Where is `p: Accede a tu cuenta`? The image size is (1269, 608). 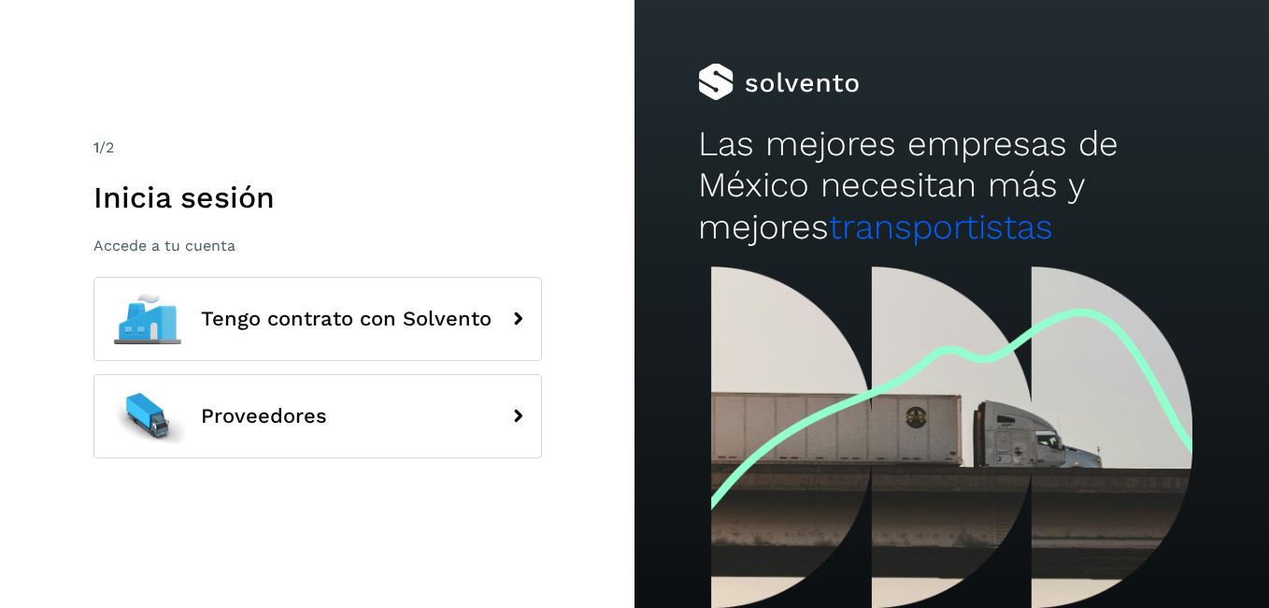
p: Accede a tu cuenta is located at coordinates (318, 245).